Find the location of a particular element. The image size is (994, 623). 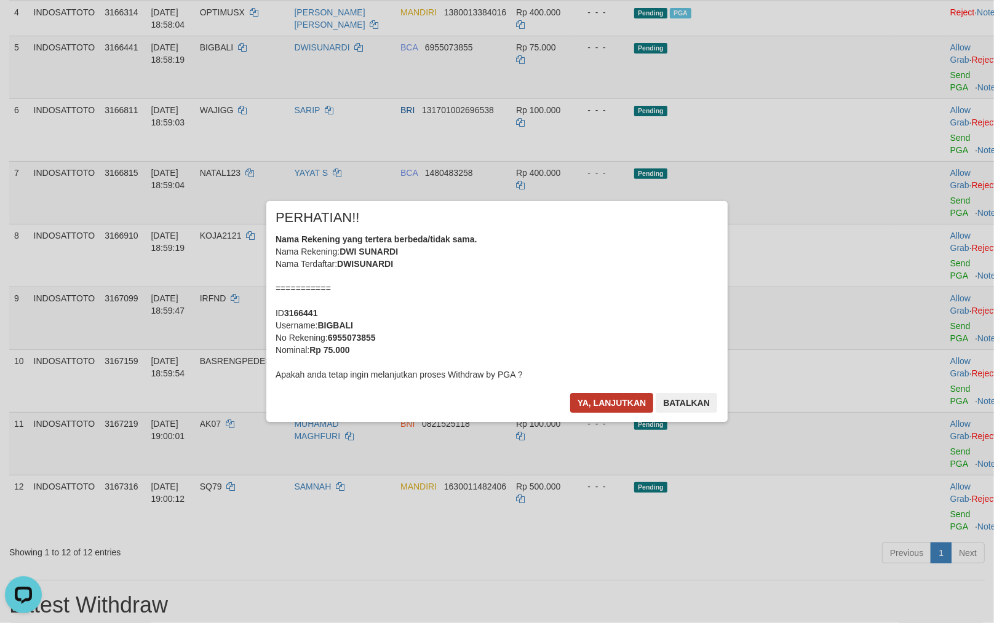

button: Batalkan is located at coordinates (687, 403).